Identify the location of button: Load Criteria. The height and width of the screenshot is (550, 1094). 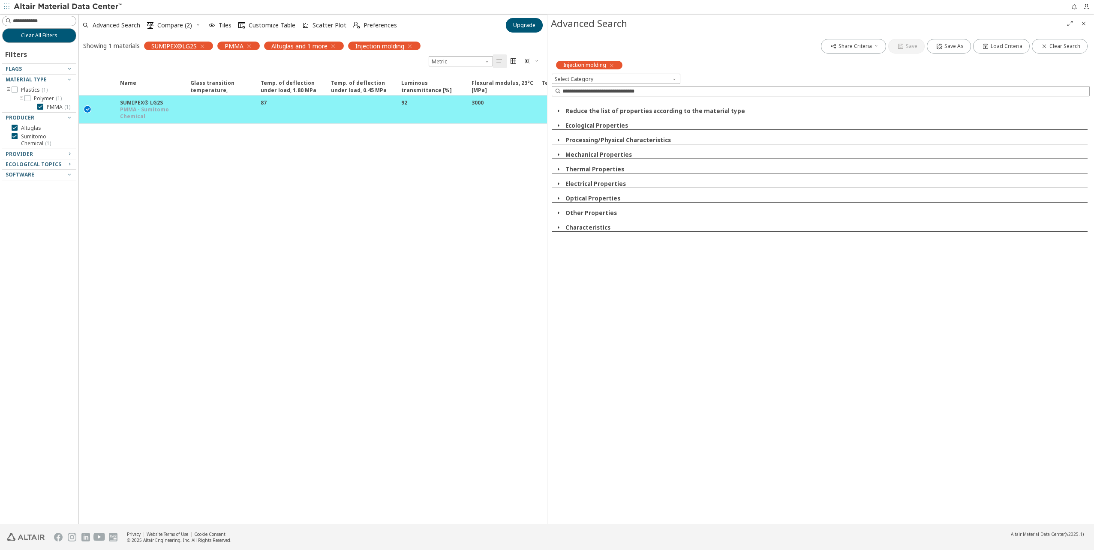
(1002, 46).